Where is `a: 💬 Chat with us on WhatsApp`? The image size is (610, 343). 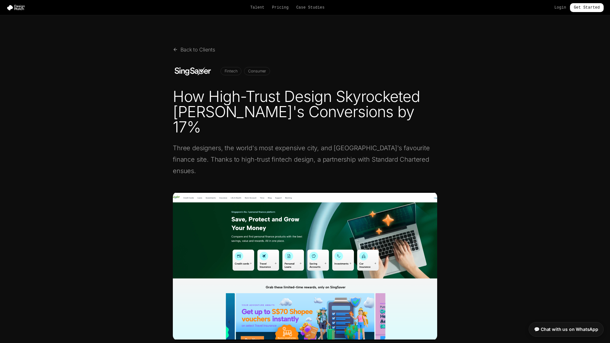 a: 💬 Chat with us on WhatsApp is located at coordinates (566, 329).